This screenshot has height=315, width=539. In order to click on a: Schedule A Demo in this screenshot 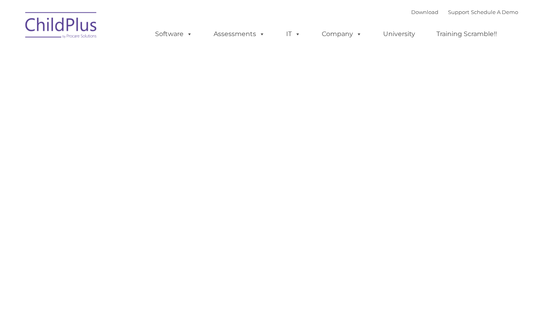, I will do `click(494, 12)`.